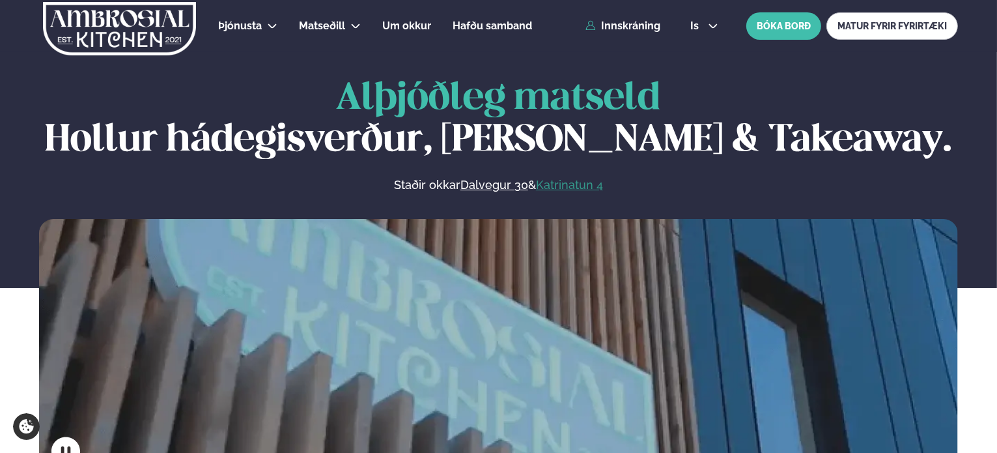 The height and width of the screenshot is (453, 997). Describe the element at coordinates (622, 26) in the screenshot. I see `a: Innskráning` at that location.